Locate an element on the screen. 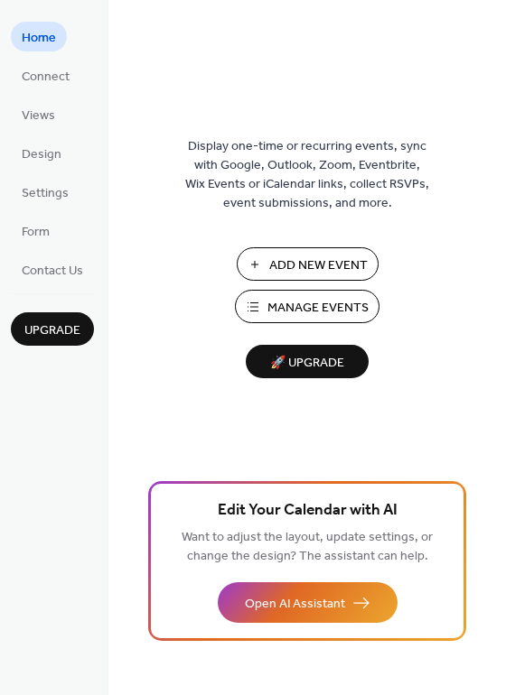 The image size is (506, 695). button: Open AI Assistant is located at coordinates (307, 602).